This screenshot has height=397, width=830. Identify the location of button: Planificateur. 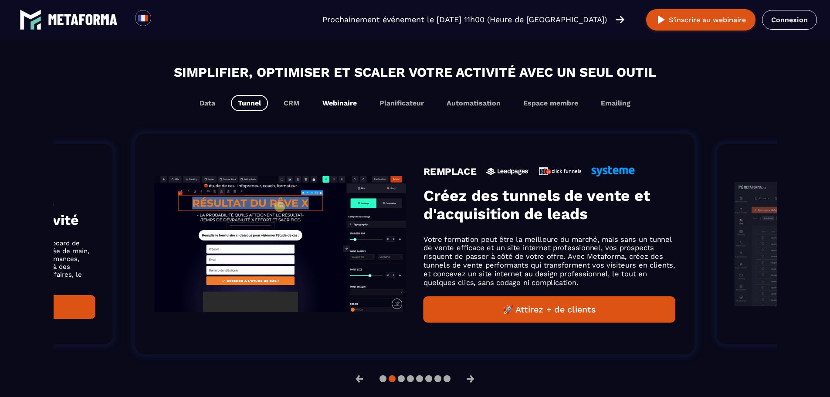
(402, 103).